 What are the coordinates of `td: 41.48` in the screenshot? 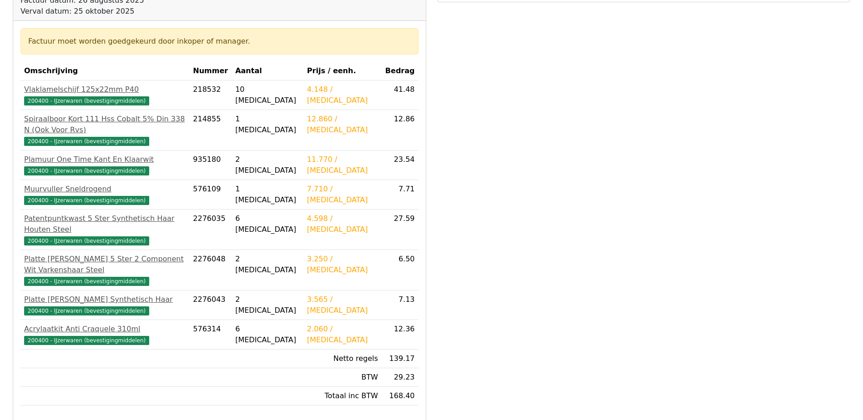 It's located at (400, 95).